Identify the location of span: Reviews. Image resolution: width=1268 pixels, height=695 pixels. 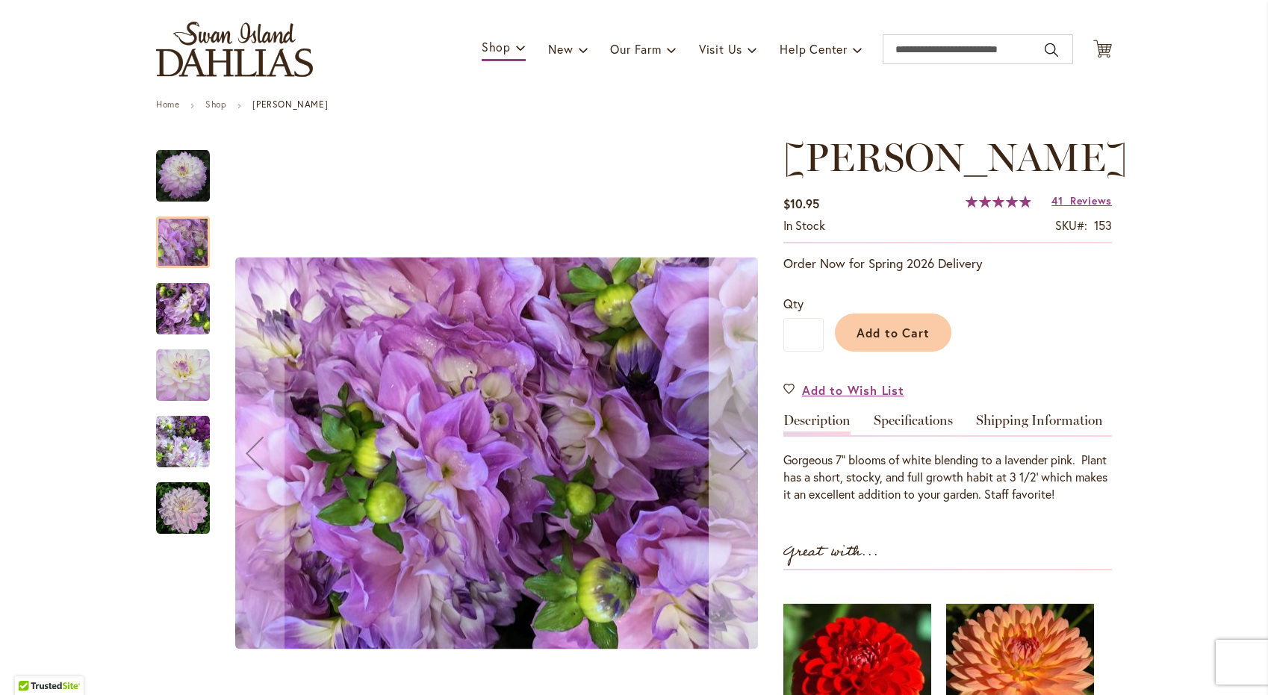
(1091, 200).